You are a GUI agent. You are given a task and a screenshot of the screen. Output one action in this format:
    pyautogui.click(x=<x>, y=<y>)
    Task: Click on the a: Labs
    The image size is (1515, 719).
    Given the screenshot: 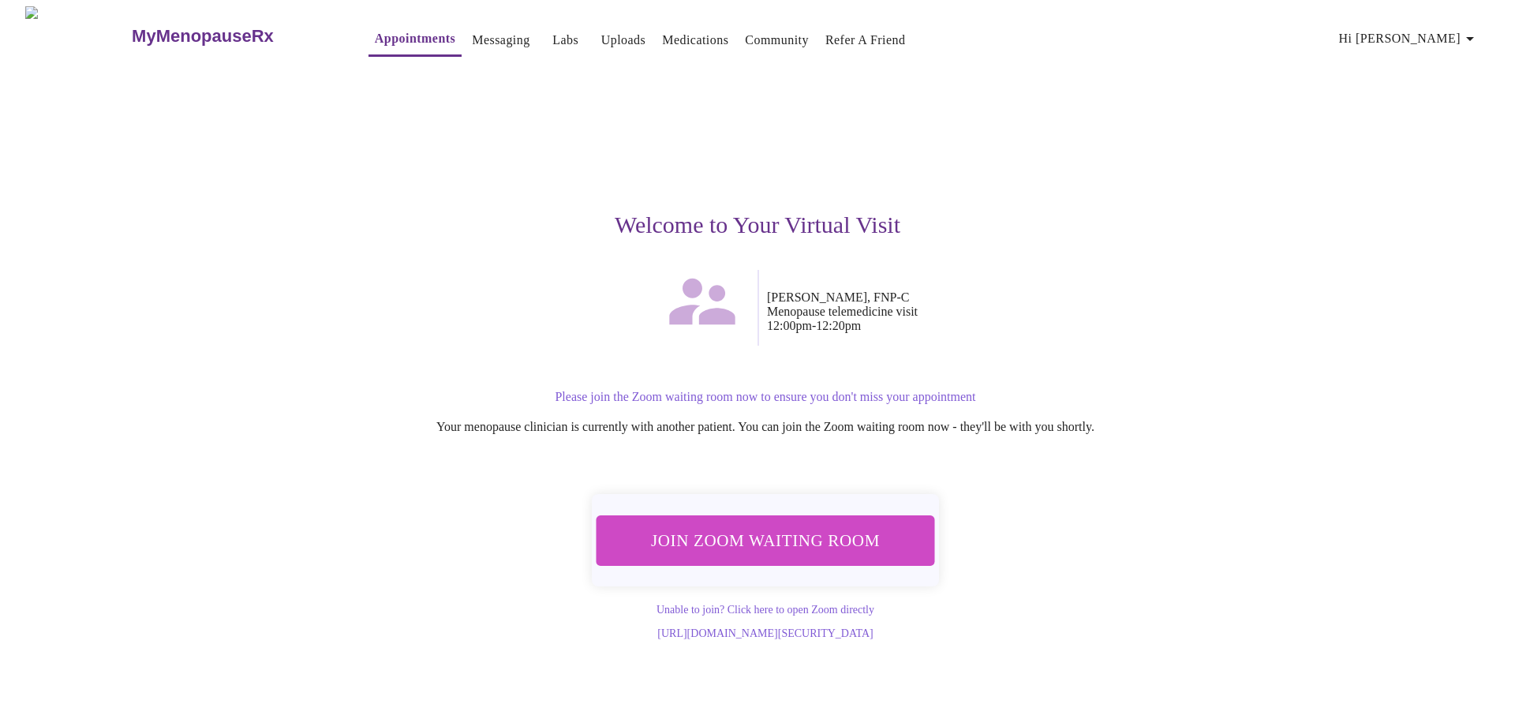 What is the action you would take?
    pyautogui.click(x=565, y=40)
    